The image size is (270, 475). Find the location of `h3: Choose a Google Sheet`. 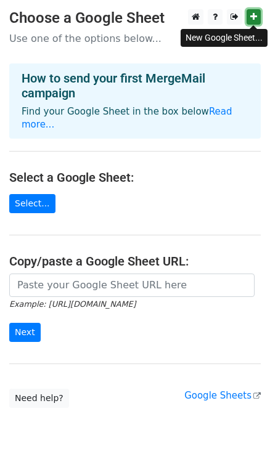

h3: Choose a Google Sheet is located at coordinates (135, 18).